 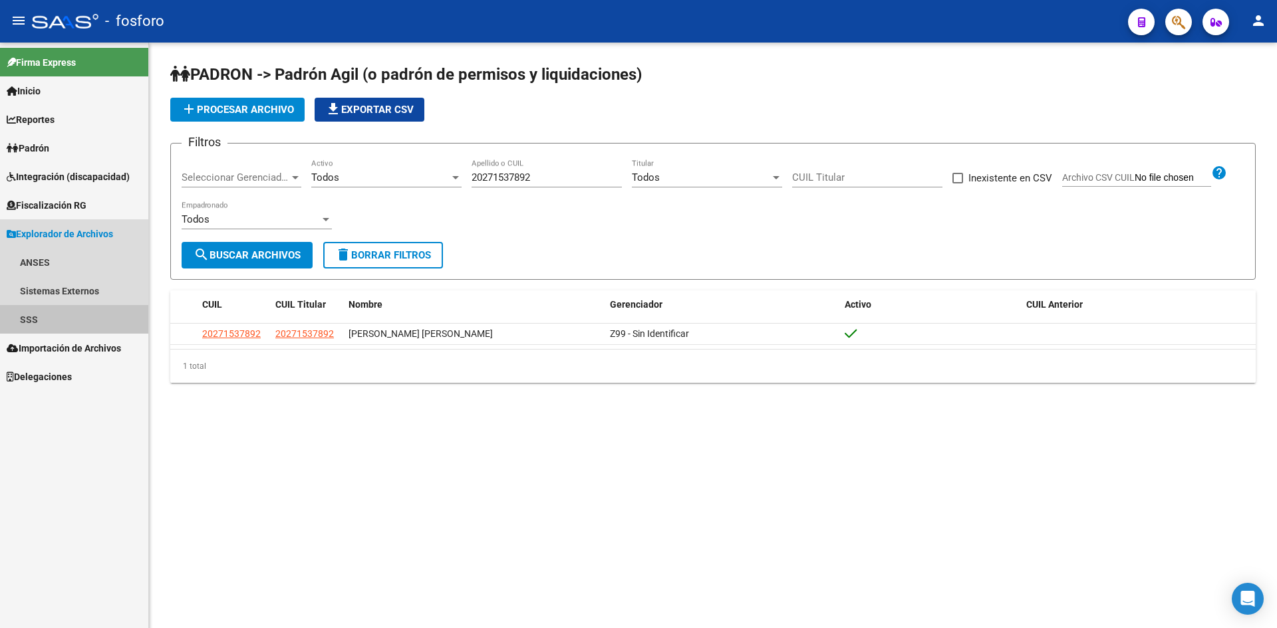 What do you see at coordinates (713, 366) in the screenshot?
I see `div: 1 total` at bounding box center [713, 366].